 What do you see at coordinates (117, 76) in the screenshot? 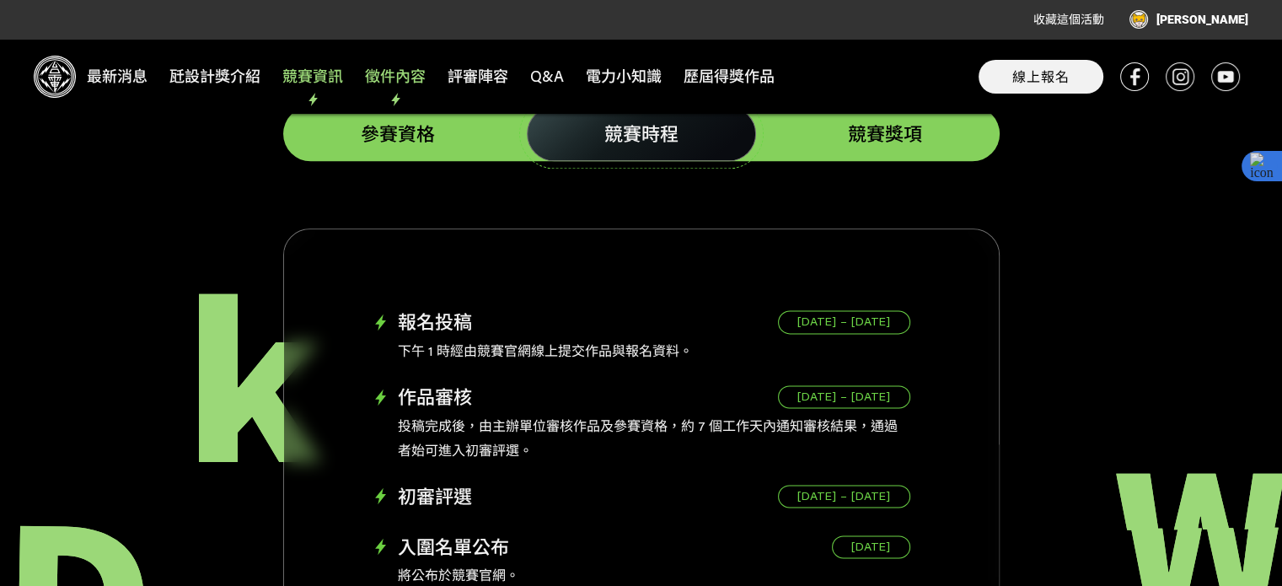
I see `span: 最新消息` at bounding box center [117, 76].